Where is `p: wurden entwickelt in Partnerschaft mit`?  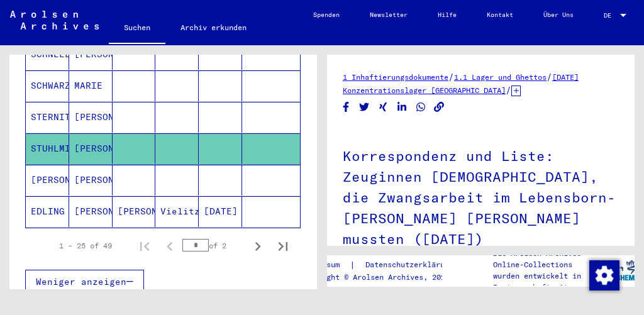 p: wurden entwickelt in Partnerschaft mit is located at coordinates (545, 282).